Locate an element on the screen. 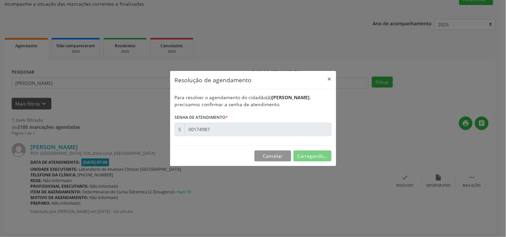 The width and height of the screenshot is (506, 237). div: S is located at coordinates (180, 130).